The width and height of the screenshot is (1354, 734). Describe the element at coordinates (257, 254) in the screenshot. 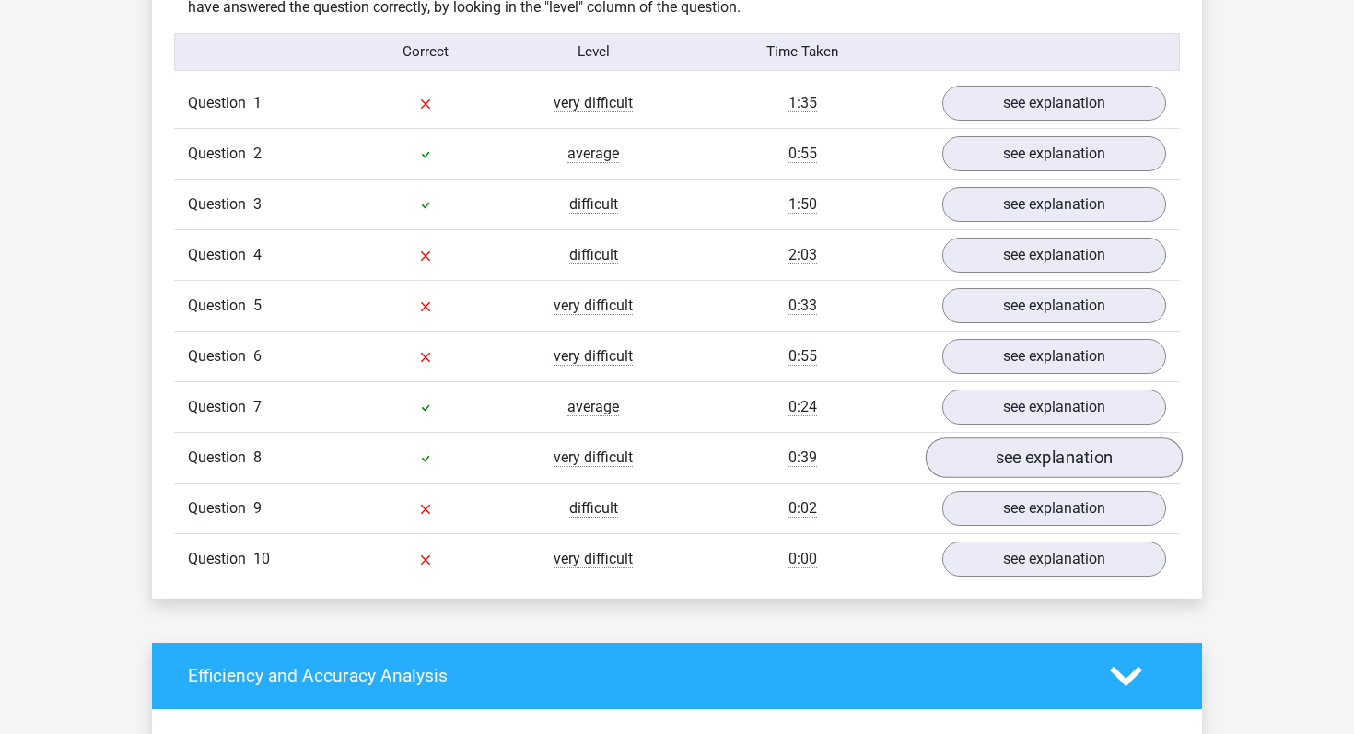

I see `span: 4` at that location.